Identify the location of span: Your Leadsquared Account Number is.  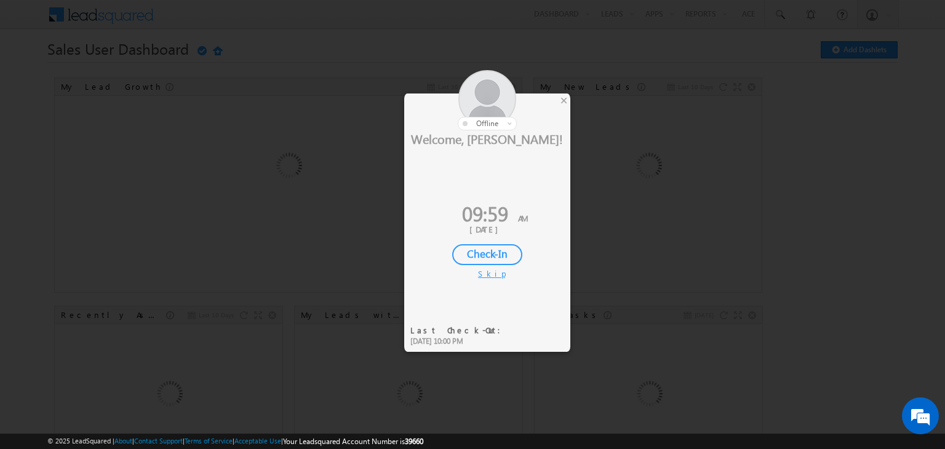
(353, 441).